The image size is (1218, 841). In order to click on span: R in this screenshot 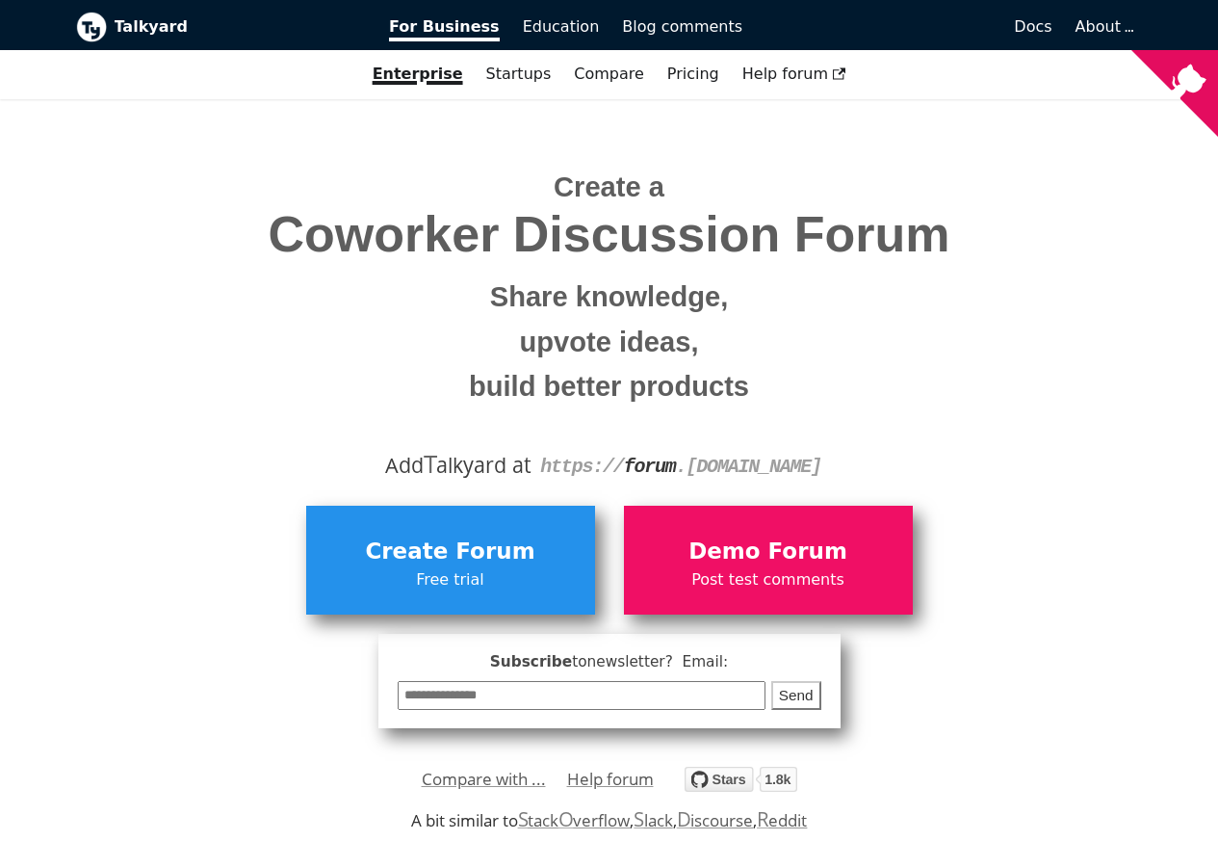, I will do `click(763, 818)`.